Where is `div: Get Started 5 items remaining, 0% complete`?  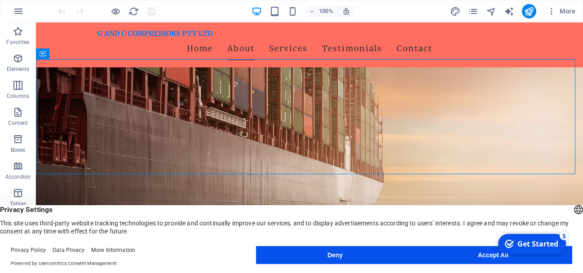
div: Get Started 5 items remaining, 0% complete is located at coordinates (38, 13).